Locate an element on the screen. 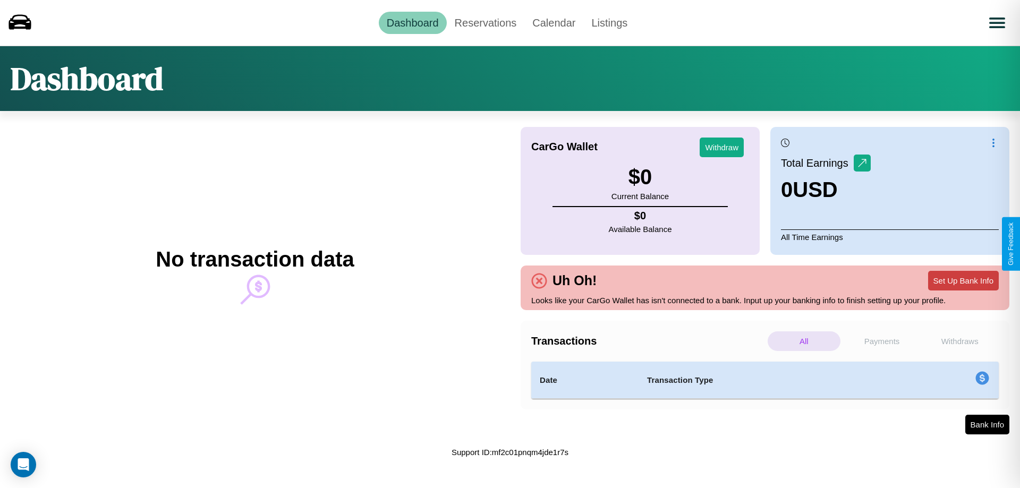 The image size is (1020, 488). h4: Uh Oh! is located at coordinates (574, 281).